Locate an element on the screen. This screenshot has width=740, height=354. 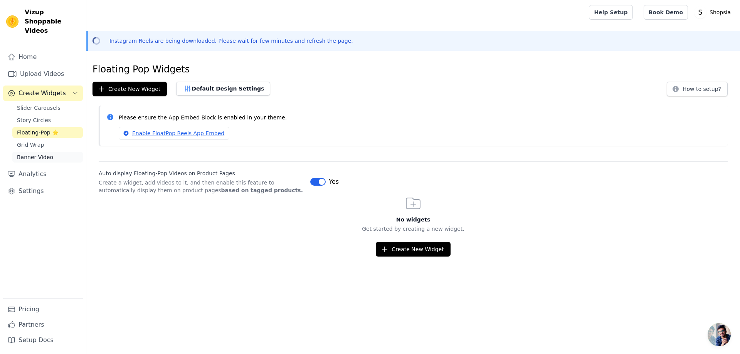
button: Yes is located at coordinates (324, 182).